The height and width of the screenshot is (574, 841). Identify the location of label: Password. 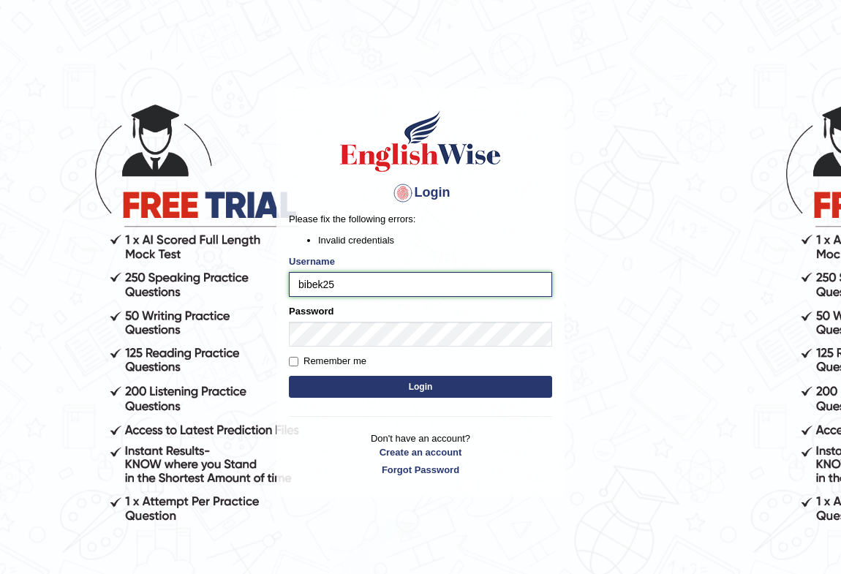
(311, 311).